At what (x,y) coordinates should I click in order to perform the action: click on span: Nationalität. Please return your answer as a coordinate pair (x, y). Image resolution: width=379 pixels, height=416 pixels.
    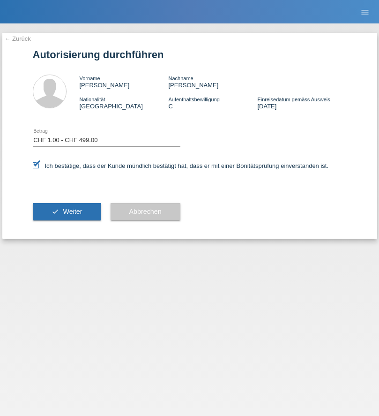
    Looking at the image, I should click on (92, 99).